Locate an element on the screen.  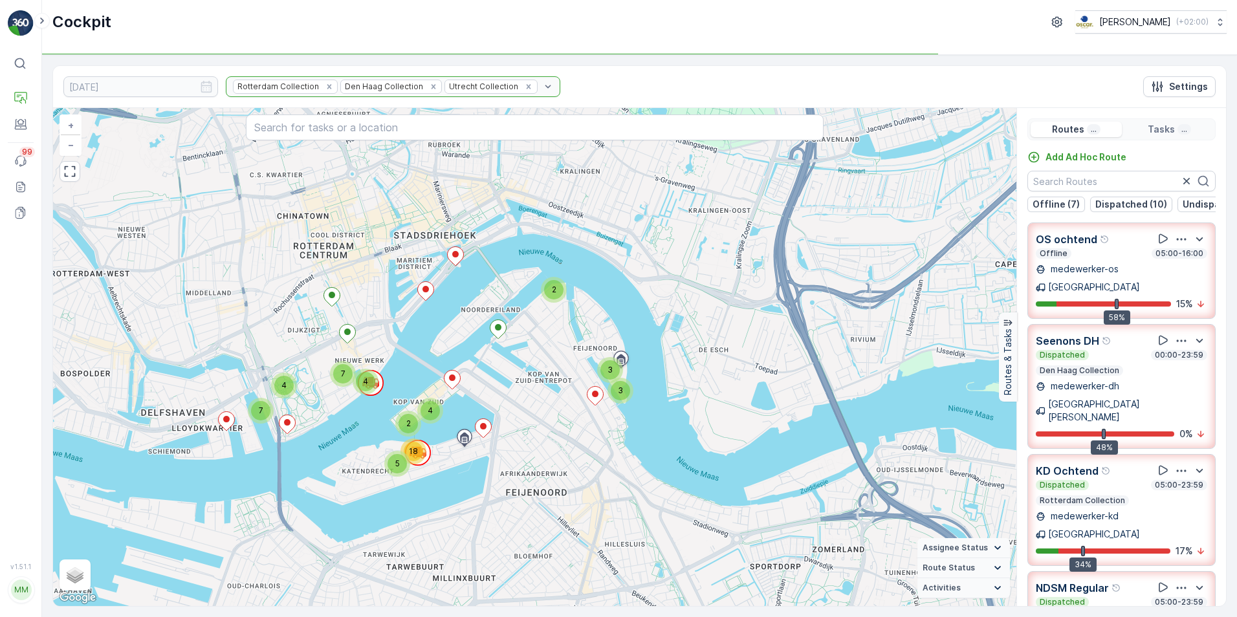
span: Route Status is located at coordinates (949, 568).